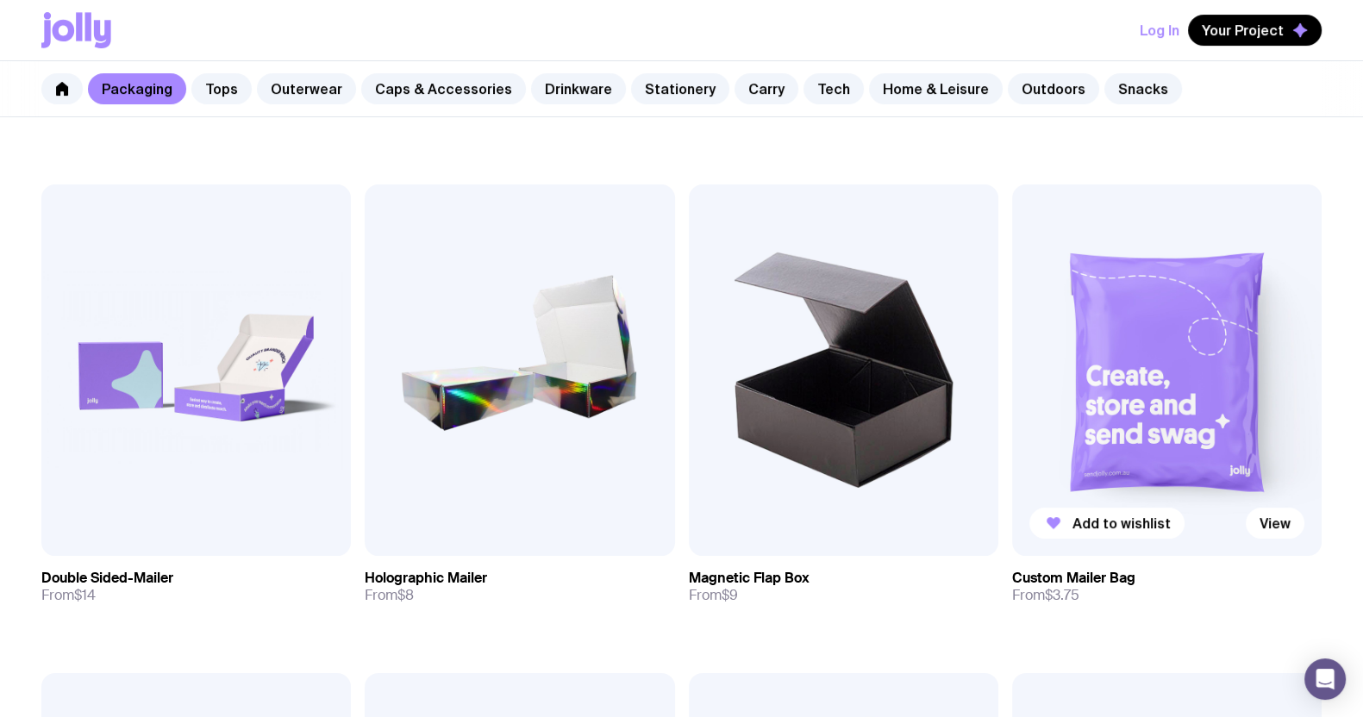 The height and width of the screenshot is (717, 1363). I want to click on a: Tops, so click(222, 89).